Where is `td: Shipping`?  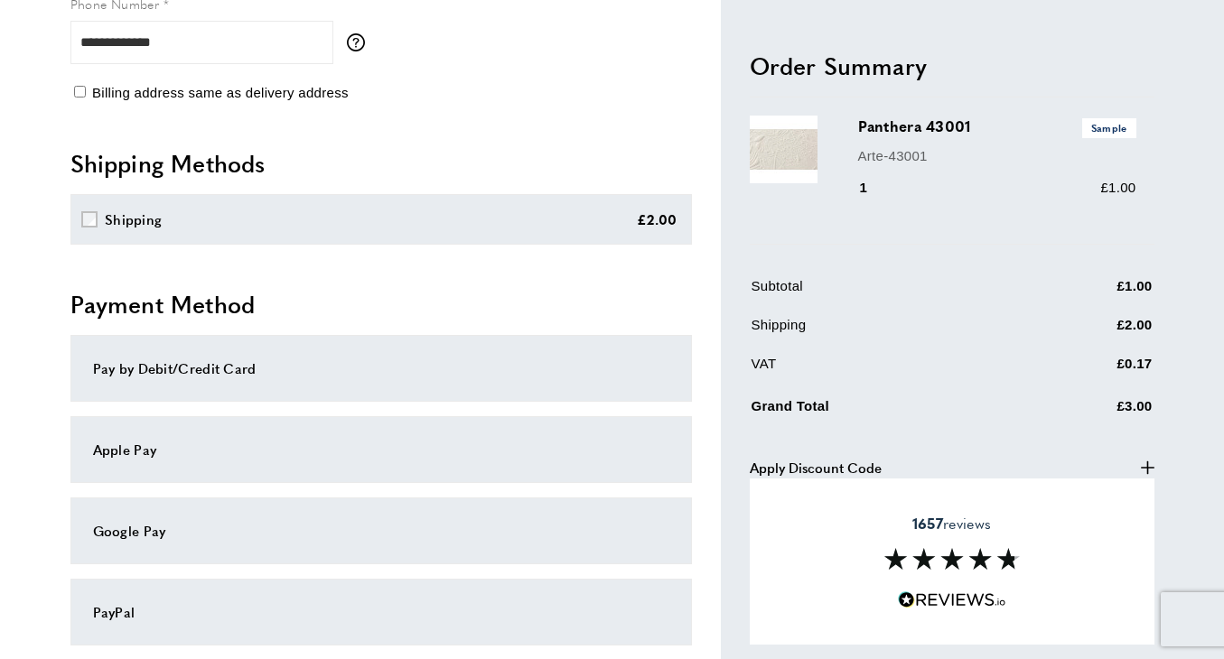 td: Shipping is located at coordinates (889, 331).